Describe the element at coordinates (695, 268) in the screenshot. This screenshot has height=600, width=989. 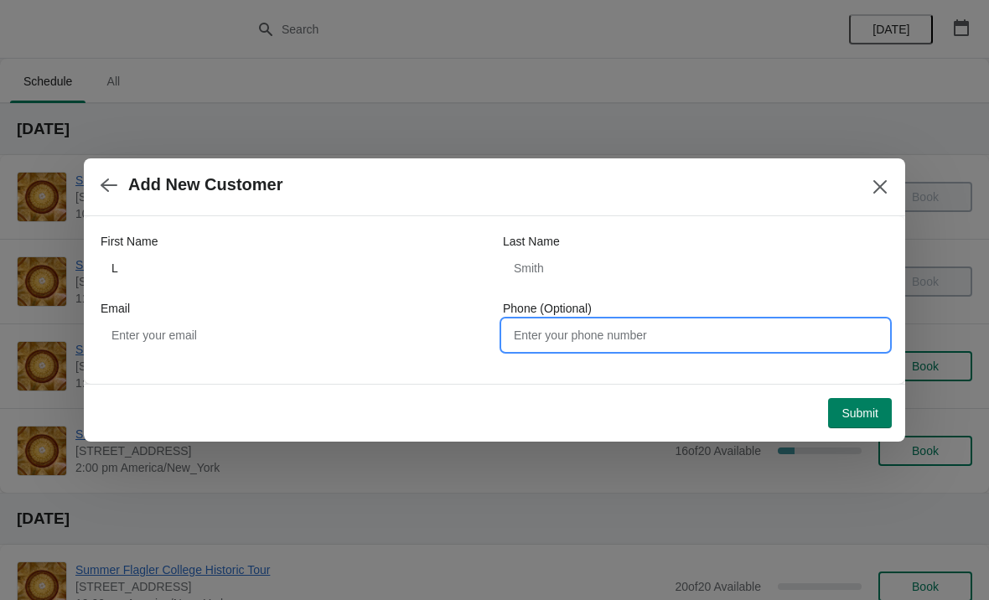
I see `input: Smith` at that location.